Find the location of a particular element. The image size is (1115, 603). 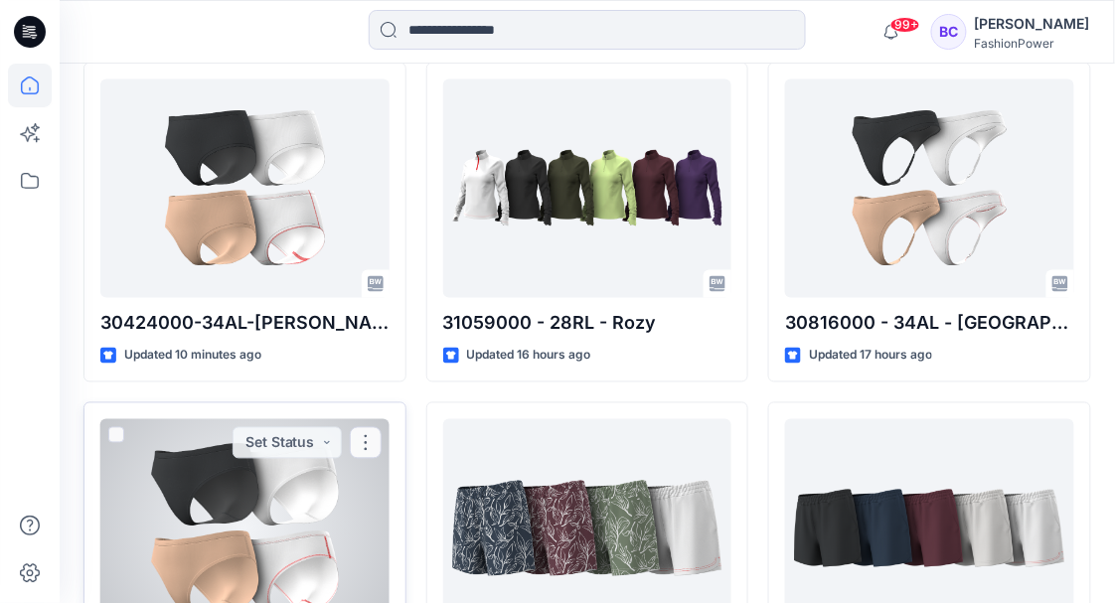

p: Updated 17 hours ago is located at coordinates (870, 356).